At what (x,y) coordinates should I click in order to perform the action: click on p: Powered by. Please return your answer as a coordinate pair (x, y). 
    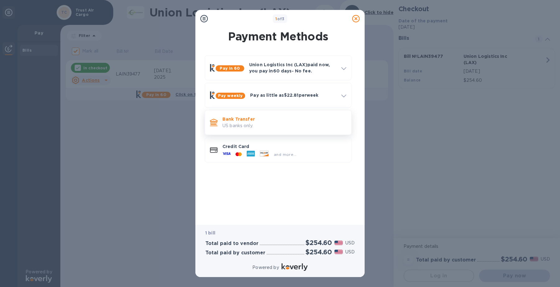
    Looking at the image, I should click on (265, 267).